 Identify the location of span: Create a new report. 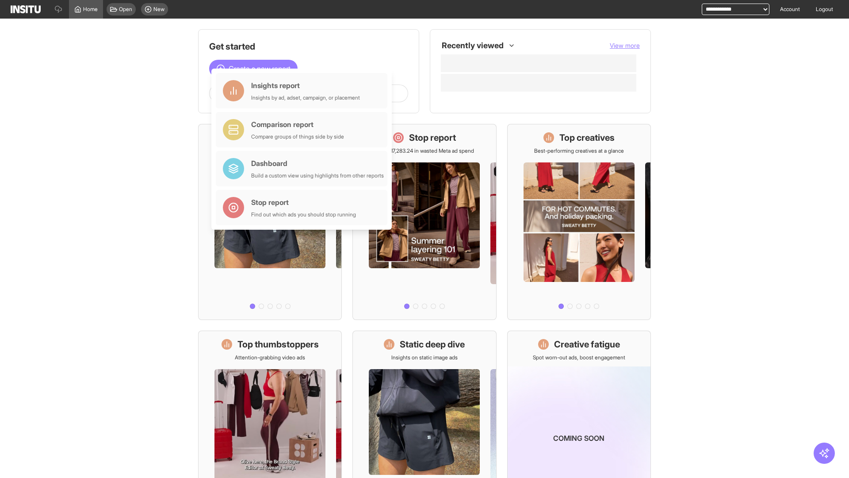
(260, 69).